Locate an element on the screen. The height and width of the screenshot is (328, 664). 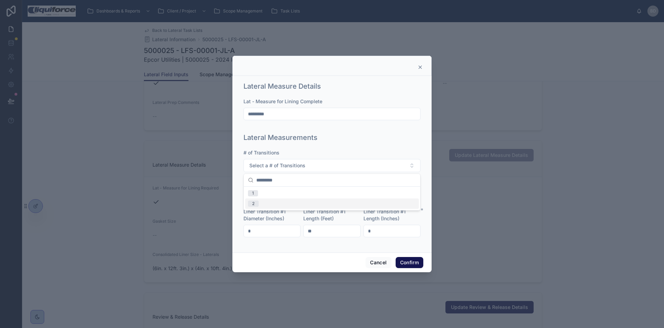
button: Select Button is located at coordinates (332, 165).